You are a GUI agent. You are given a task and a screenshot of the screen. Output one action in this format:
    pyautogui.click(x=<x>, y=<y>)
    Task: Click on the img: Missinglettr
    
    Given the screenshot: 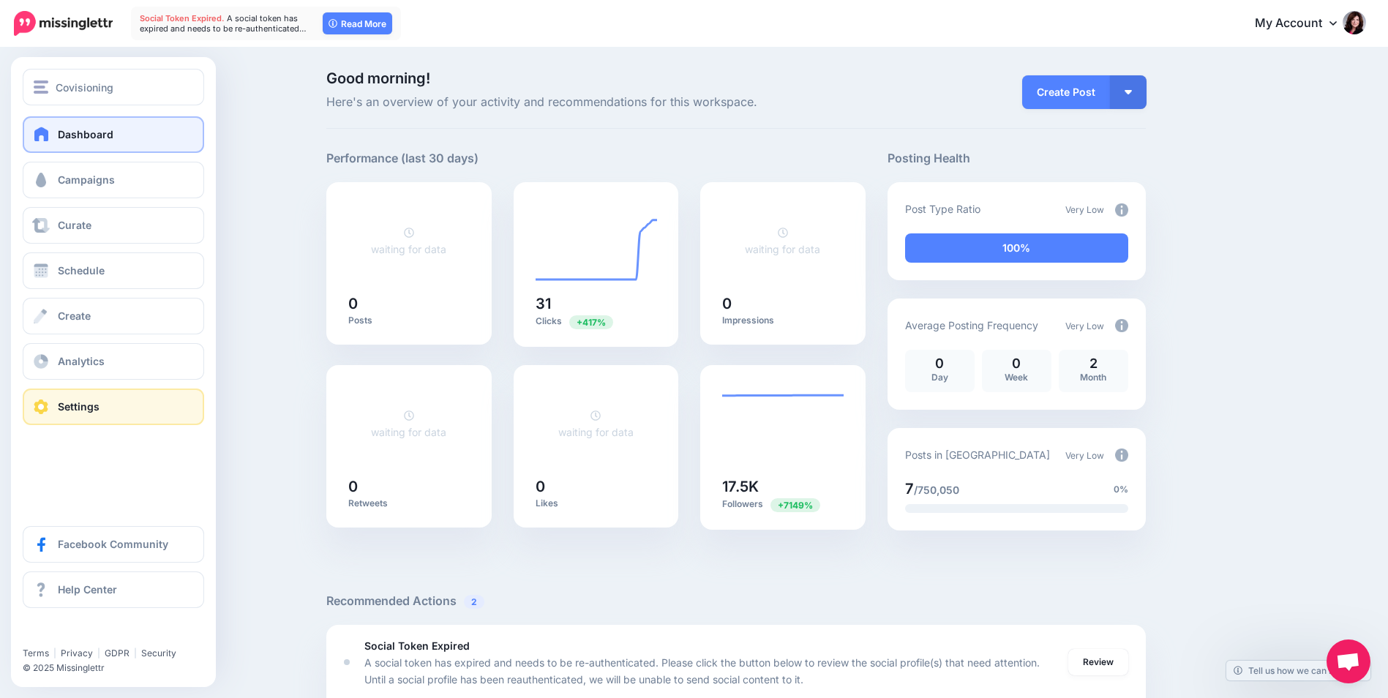 What is the action you would take?
    pyautogui.click(x=63, y=23)
    